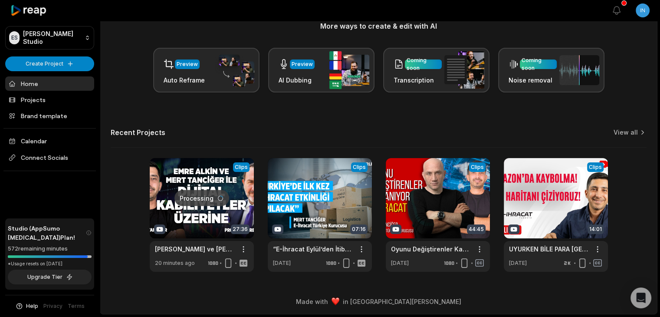 The height and width of the screenshot is (317, 660). I want to click on a: Oyunu Değiştirenler Kazanıyor E-İhracat - Mert Tanciğer, so click(431, 248).